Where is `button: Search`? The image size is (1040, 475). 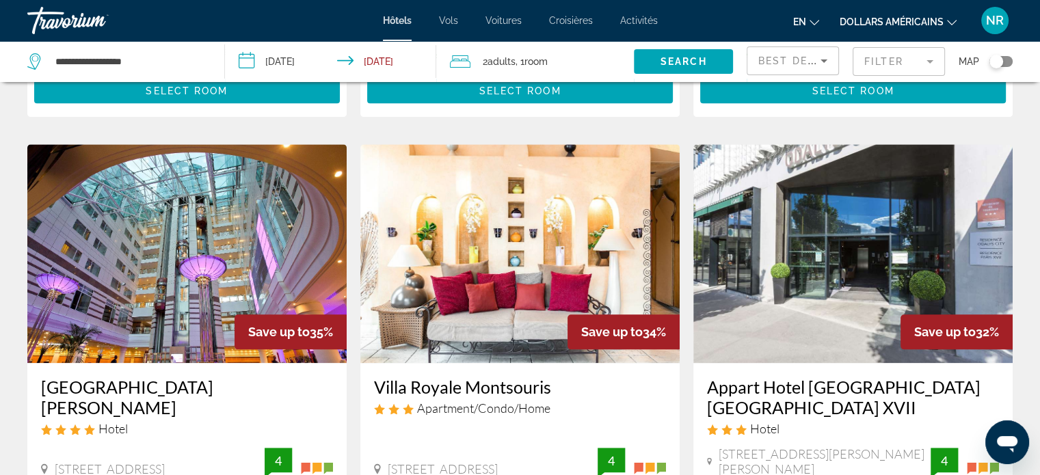
button: Search is located at coordinates (683, 62).